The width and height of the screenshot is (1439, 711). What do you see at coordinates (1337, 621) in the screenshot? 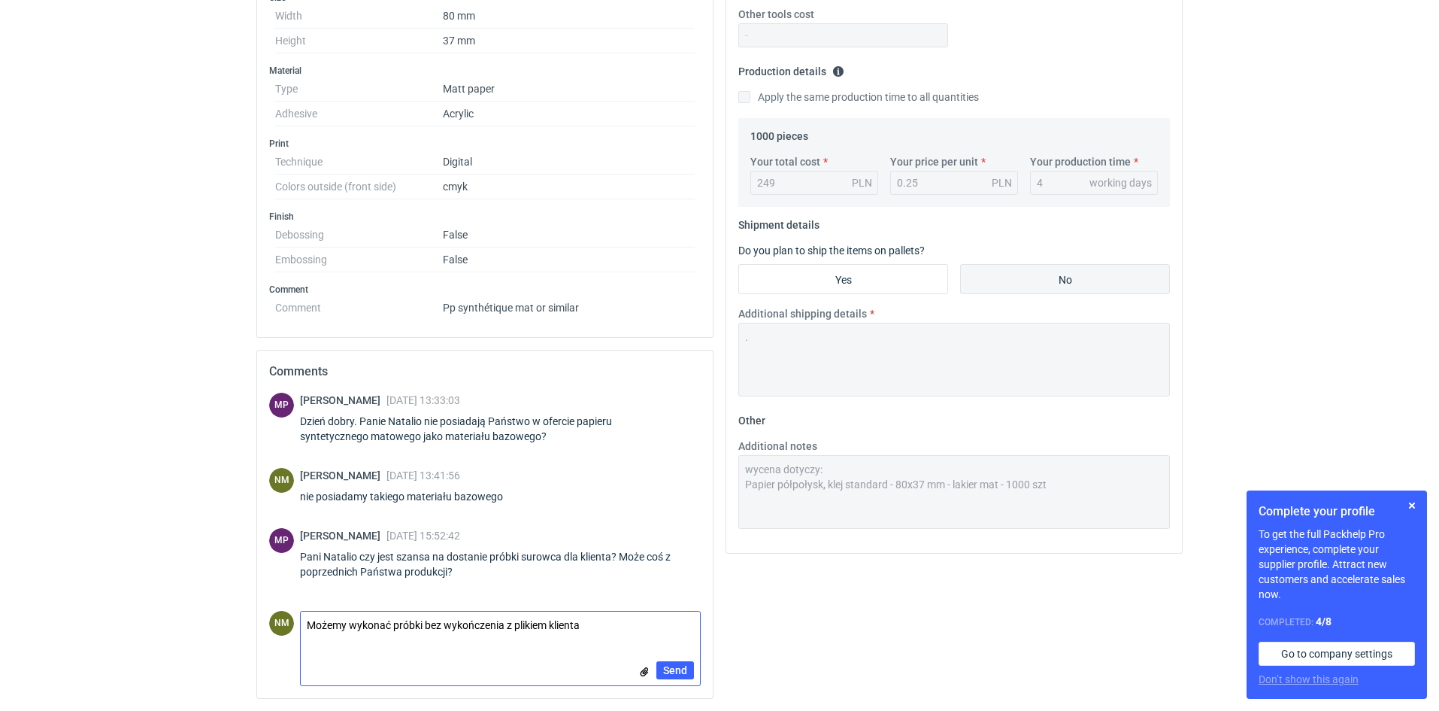
I see `div: Completed:` at bounding box center [1337, 621].